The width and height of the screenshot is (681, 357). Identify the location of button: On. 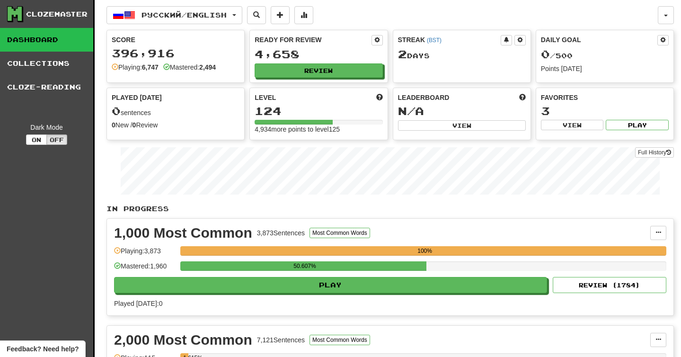
(36, 140).